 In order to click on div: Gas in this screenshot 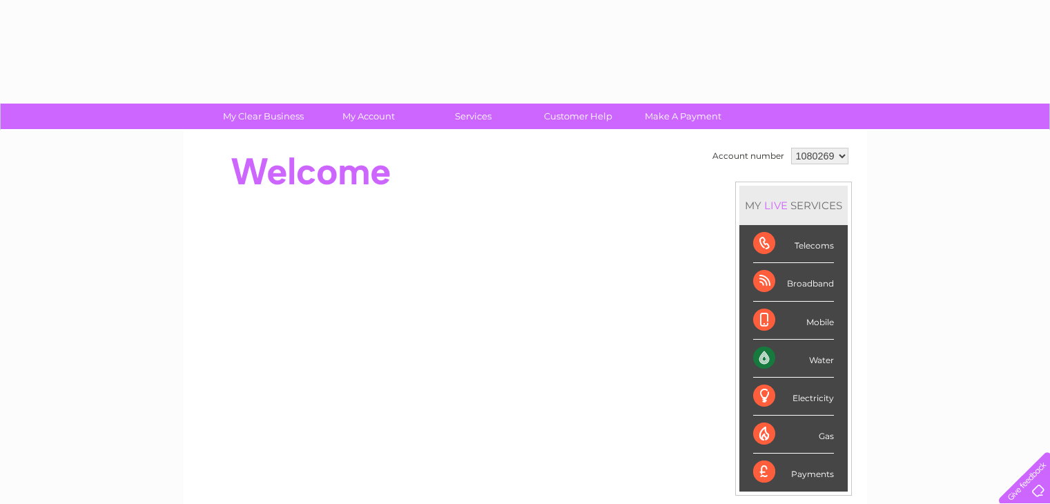, I will do `click(794, 434)`.